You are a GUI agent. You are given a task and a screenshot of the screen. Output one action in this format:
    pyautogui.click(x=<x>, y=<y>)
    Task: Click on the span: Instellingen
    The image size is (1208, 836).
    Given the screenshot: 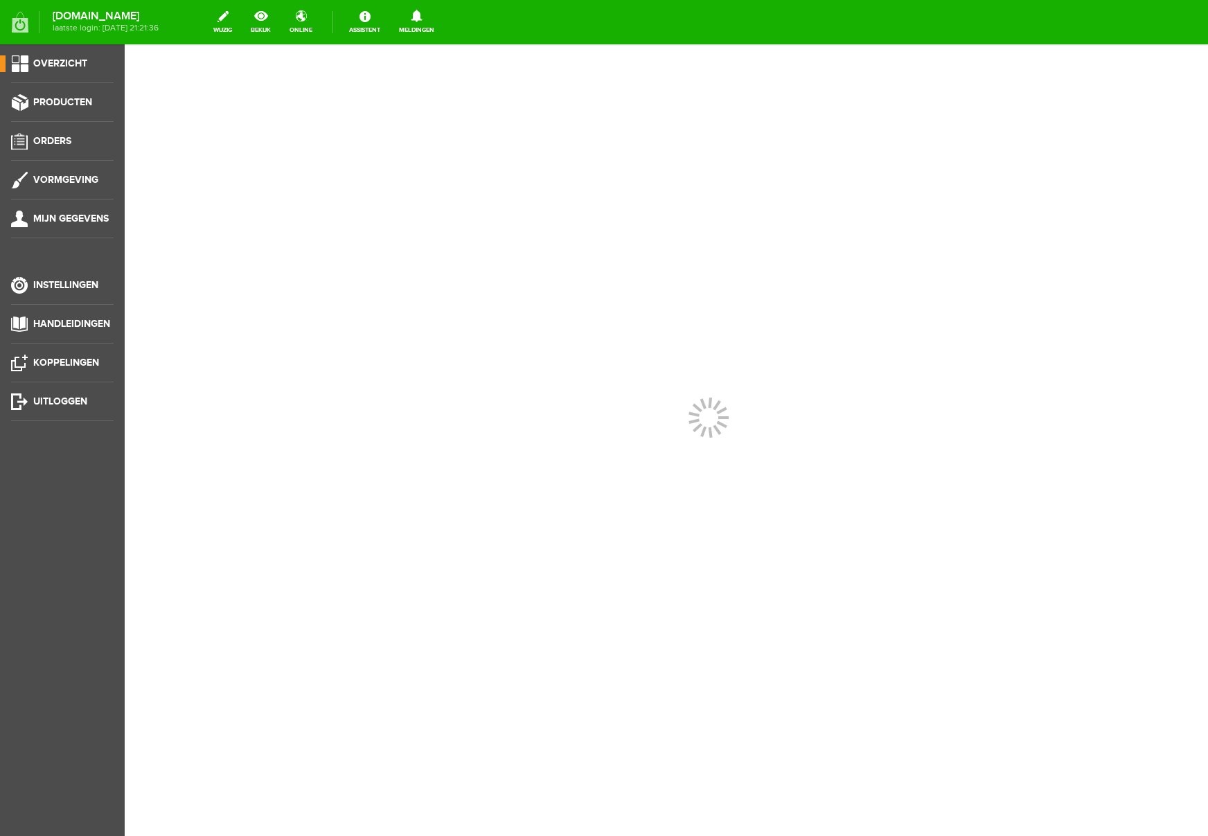 What is the action you would take?
    pyautogui.click(x=66, y=285)
    